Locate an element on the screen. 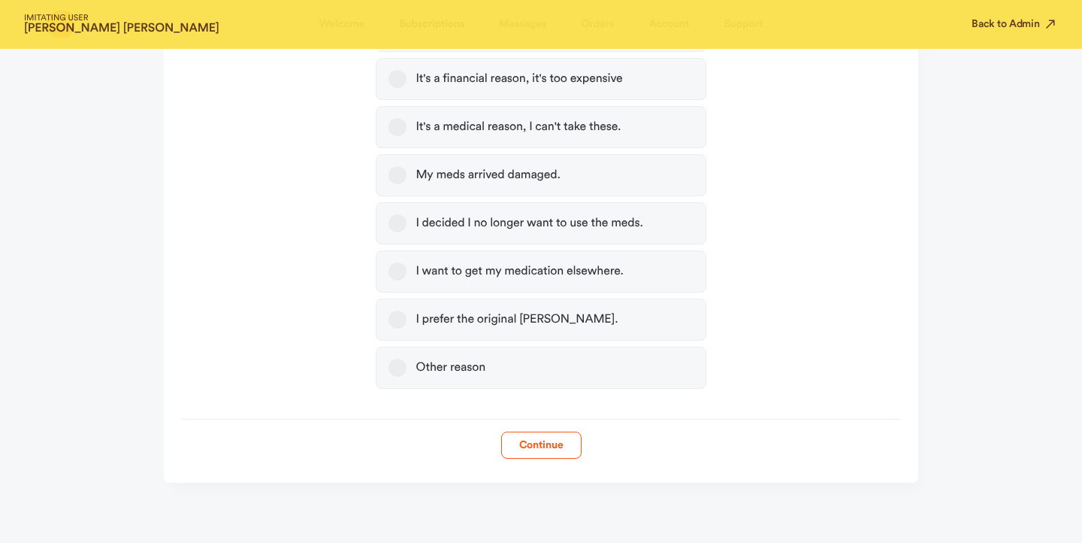 This screenshot has width=1082, height=543. div: It's a financial reason, it's too expensive is located at coordinates (519, 79).